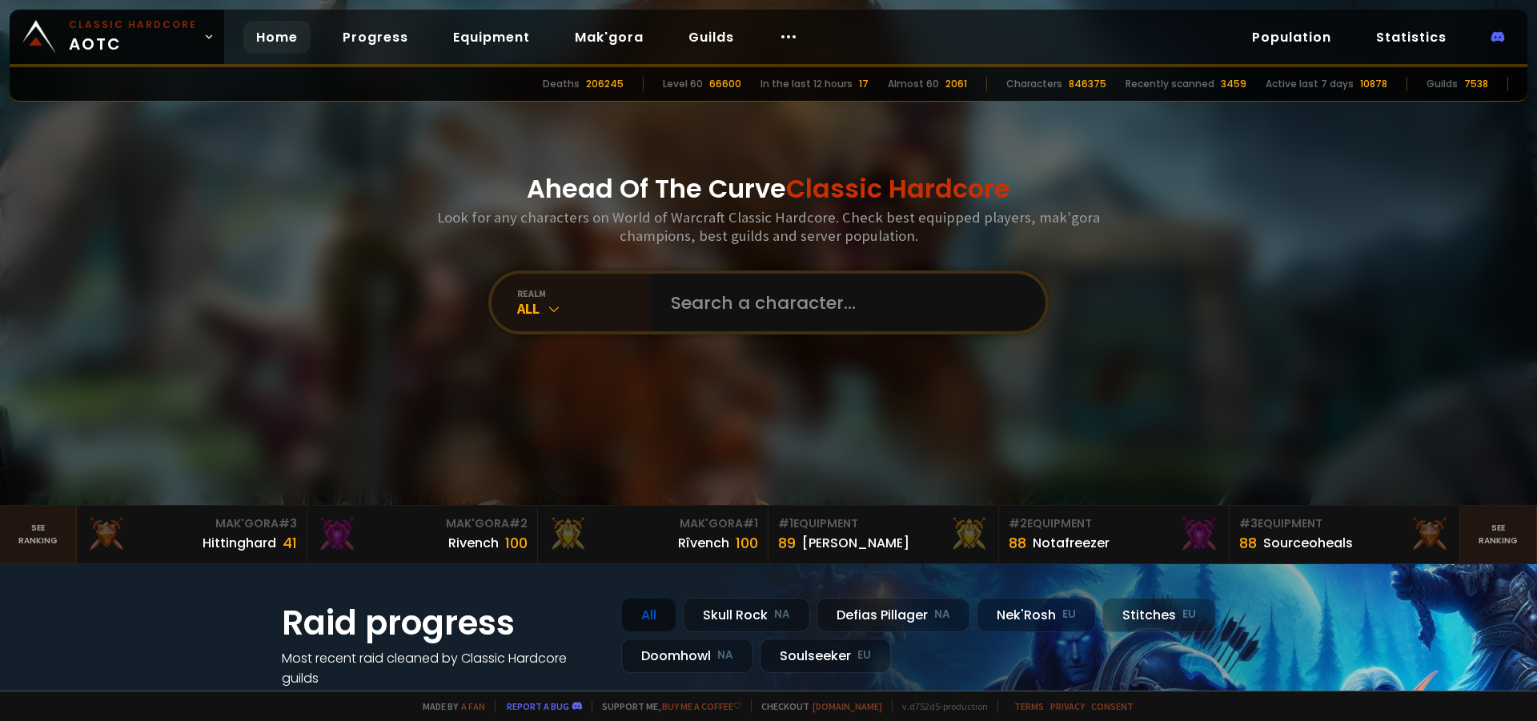 This screenshot has width=1537, height=721. I want to click on div: 3459, so click(1234, 84).